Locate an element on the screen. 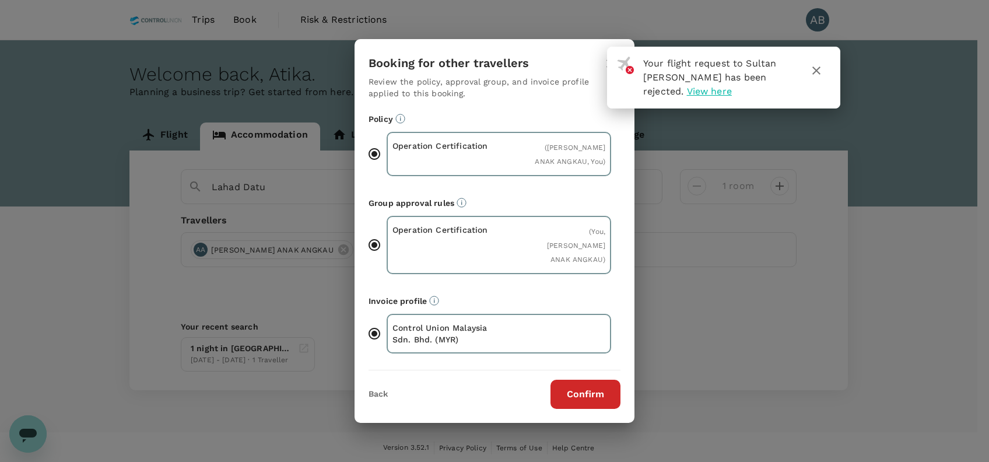 Image resolution: width=989 pixels, height=462 pixels. span: View here is located at coordinates (709, 91).